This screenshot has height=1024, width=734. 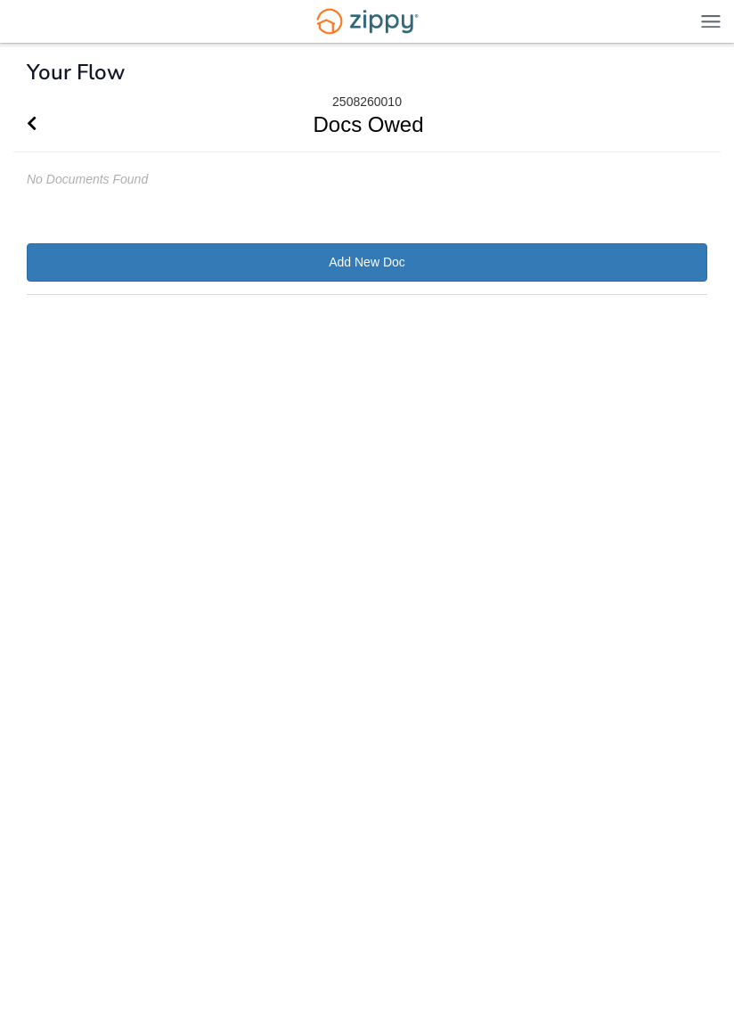 I want to click on a: Add New Doc, so click(x=367, y=262).